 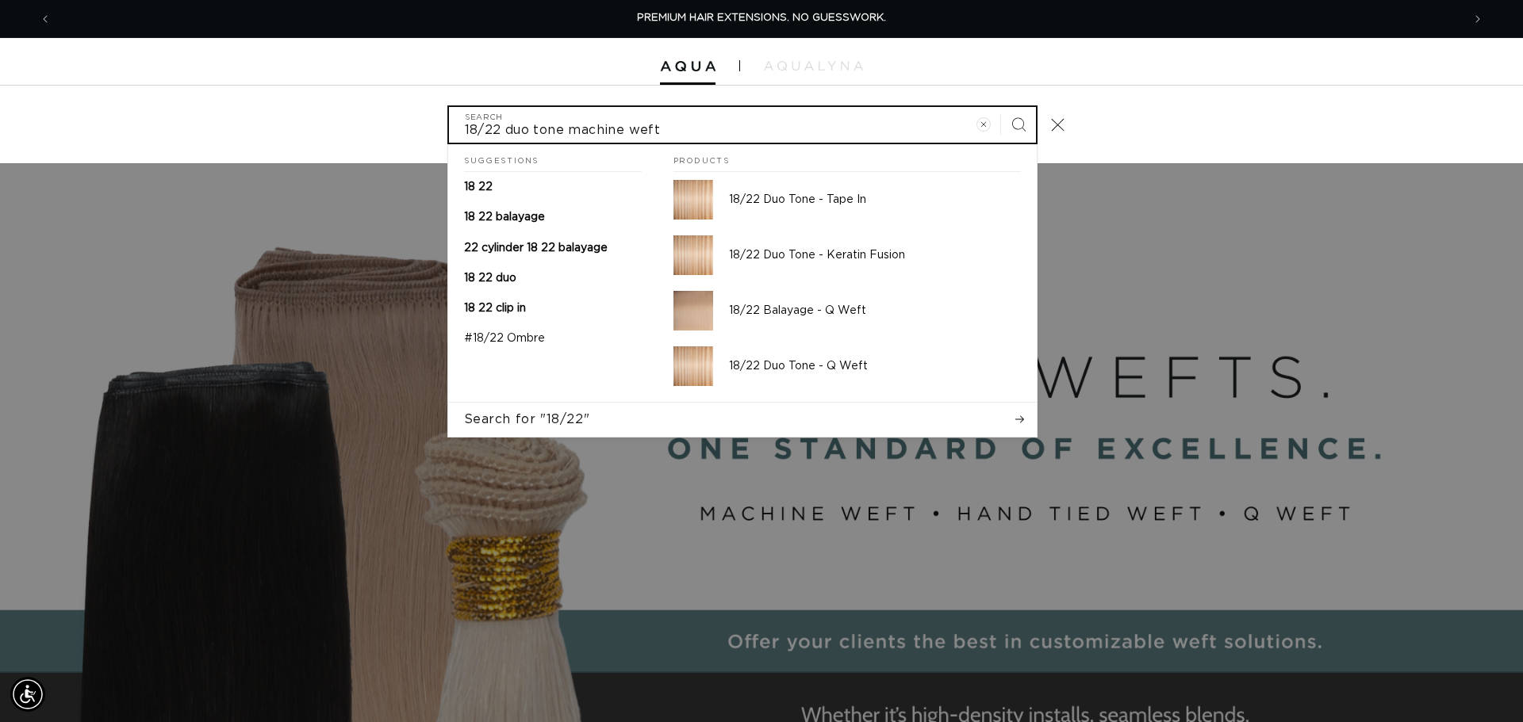 What do you see at coordinates (553, 339) in the screenshot?
I see `a: #18/22 Ombre` at bounding box center [553, 339].